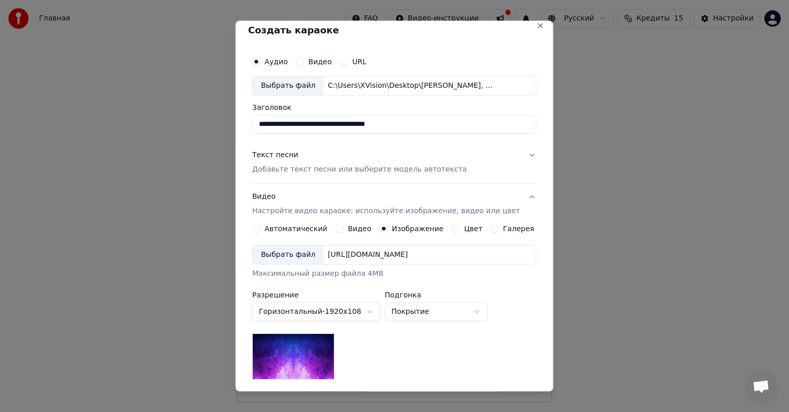 The image size is (789, 412). What do you see at coordinates (386, 204) in the screenshot?
I see `div: Видео` at bounding box center [386, 204].